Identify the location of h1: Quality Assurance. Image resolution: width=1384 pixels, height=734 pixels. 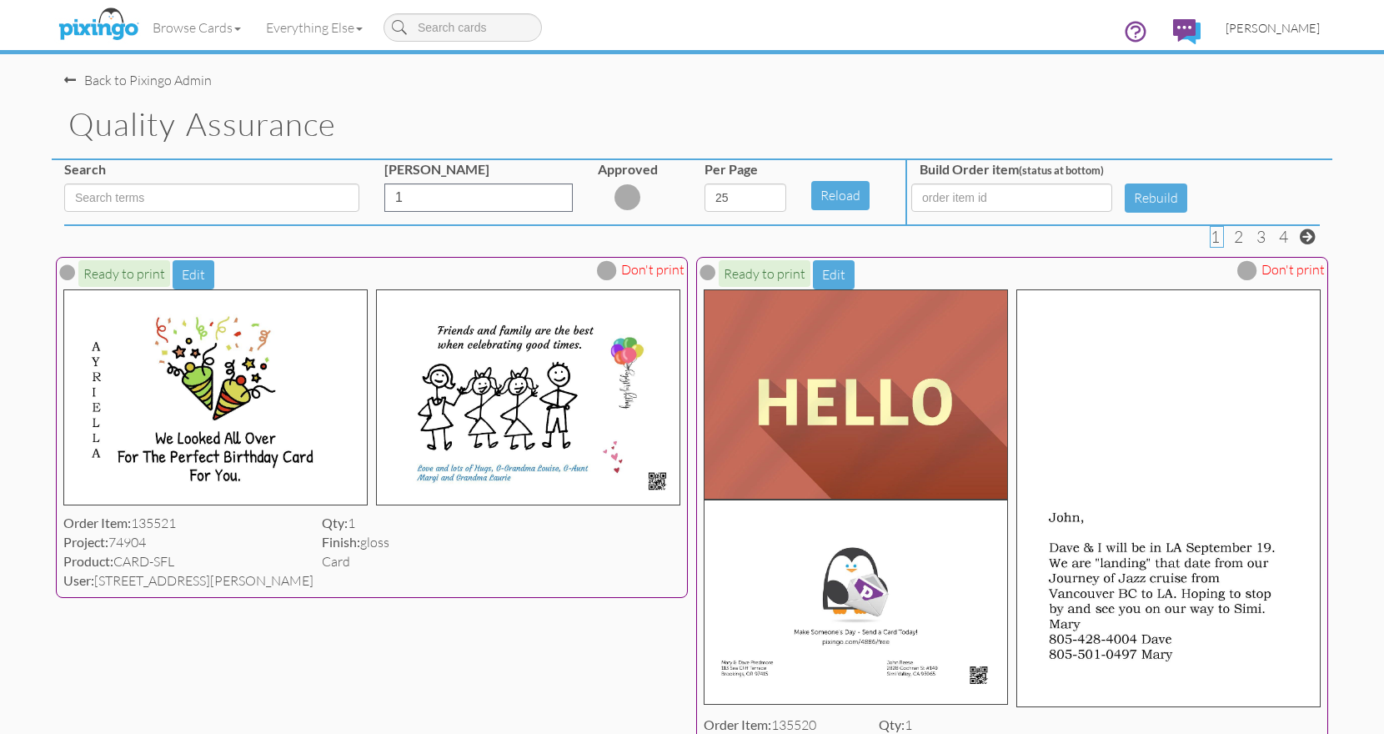
(700, 124).